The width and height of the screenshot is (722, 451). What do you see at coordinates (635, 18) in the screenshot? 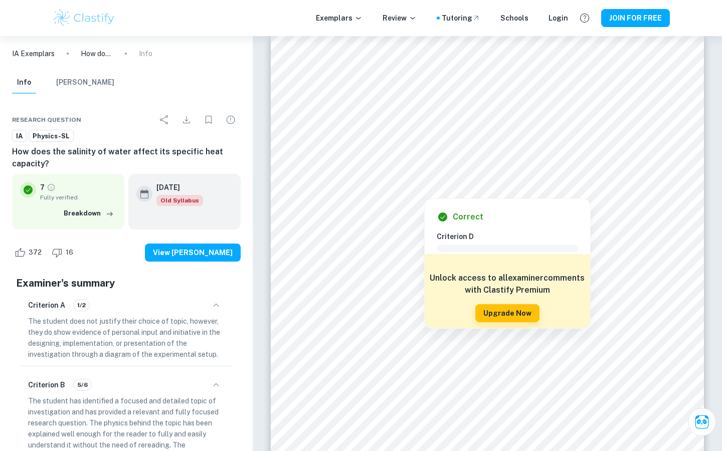
I see `a: JOIN FOR FREE` at bounding box center [635, 18].